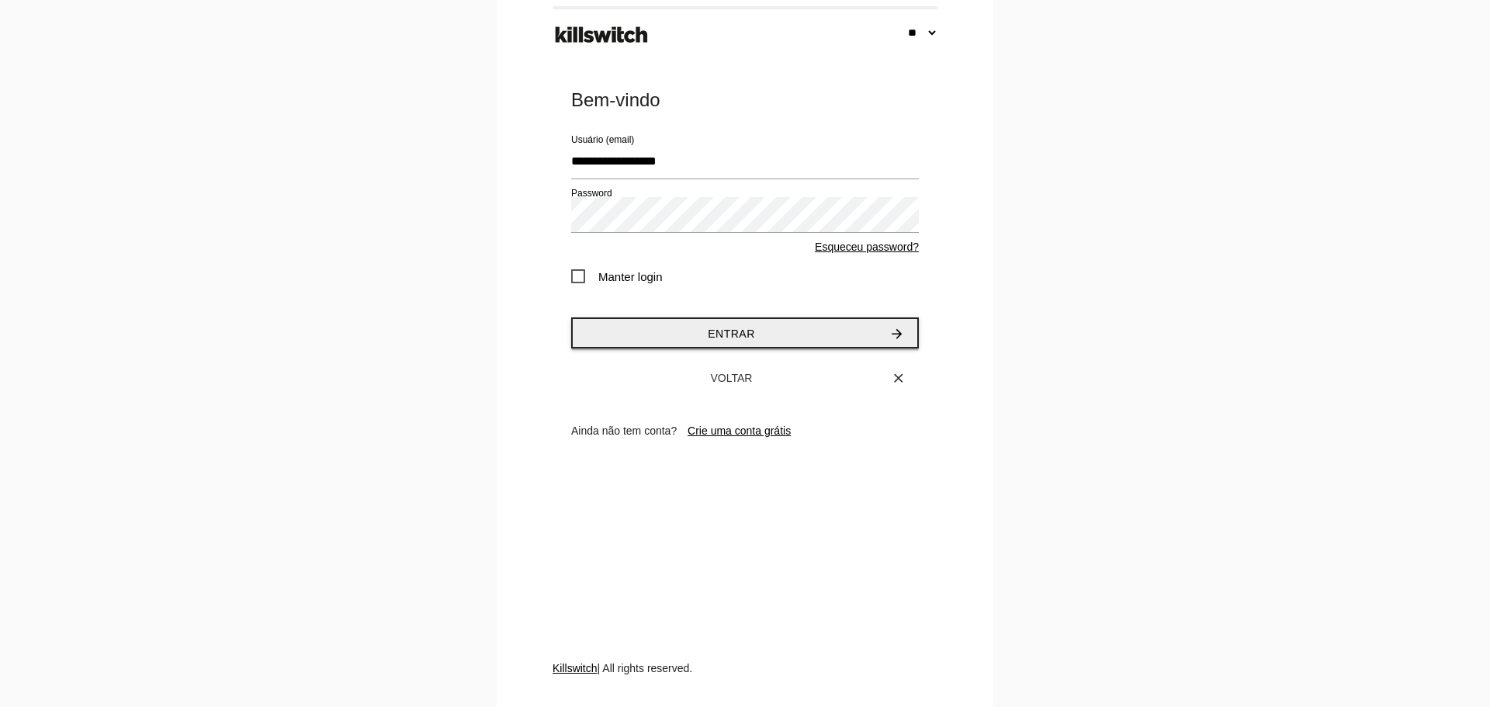 The image size is (1490, 707). I want to click on img: ks-logo-black-footer.png, so click(601, 35).